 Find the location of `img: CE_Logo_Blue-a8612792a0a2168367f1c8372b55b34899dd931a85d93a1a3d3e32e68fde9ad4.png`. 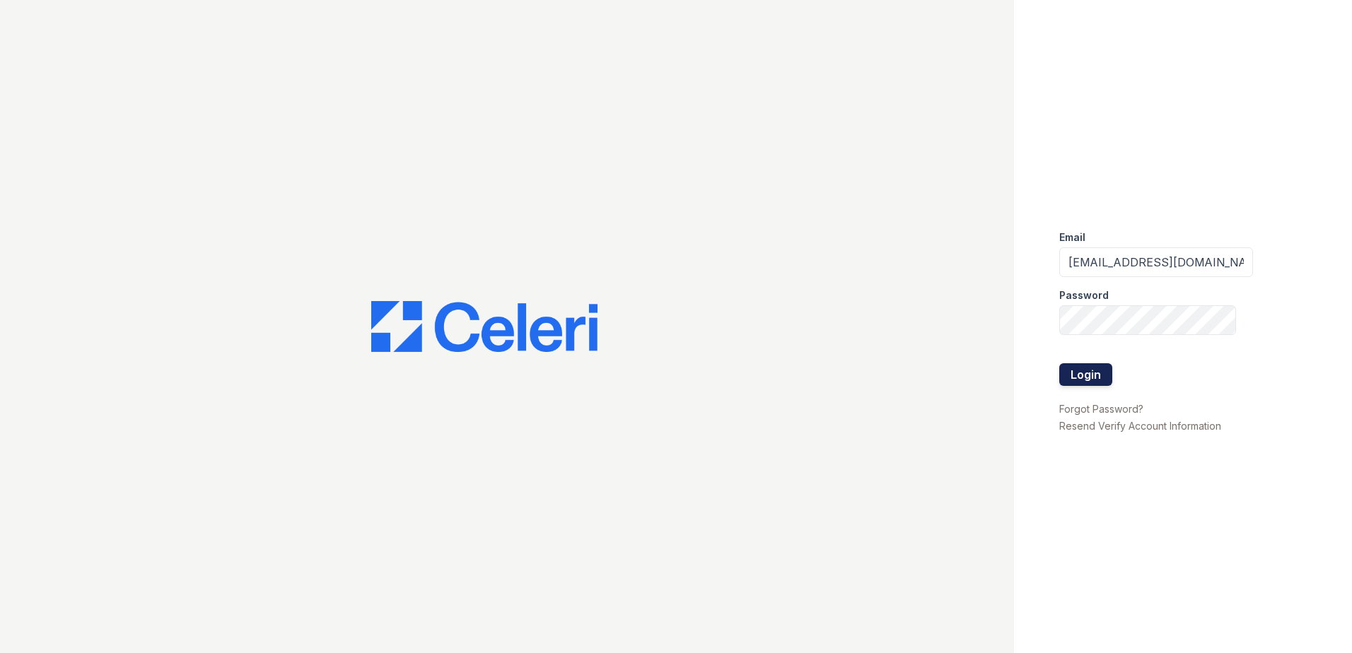

img: CE_Logo_Blue-a8612792a0a2168367f1c8372b55b34899dd931a85d93a1a3d3e32e68fde9ad4.png is located at coordinates (484, 327).